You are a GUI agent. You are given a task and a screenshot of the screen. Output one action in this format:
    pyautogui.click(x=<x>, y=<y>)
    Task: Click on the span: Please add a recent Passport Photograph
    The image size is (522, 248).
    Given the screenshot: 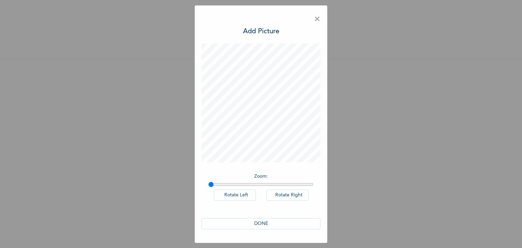 What is the action you would take?
    pyautogui.click(x=261, y=138)
    